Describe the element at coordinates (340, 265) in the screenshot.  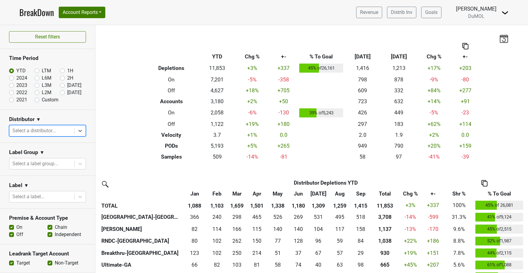
I see `div: 63` at that location.